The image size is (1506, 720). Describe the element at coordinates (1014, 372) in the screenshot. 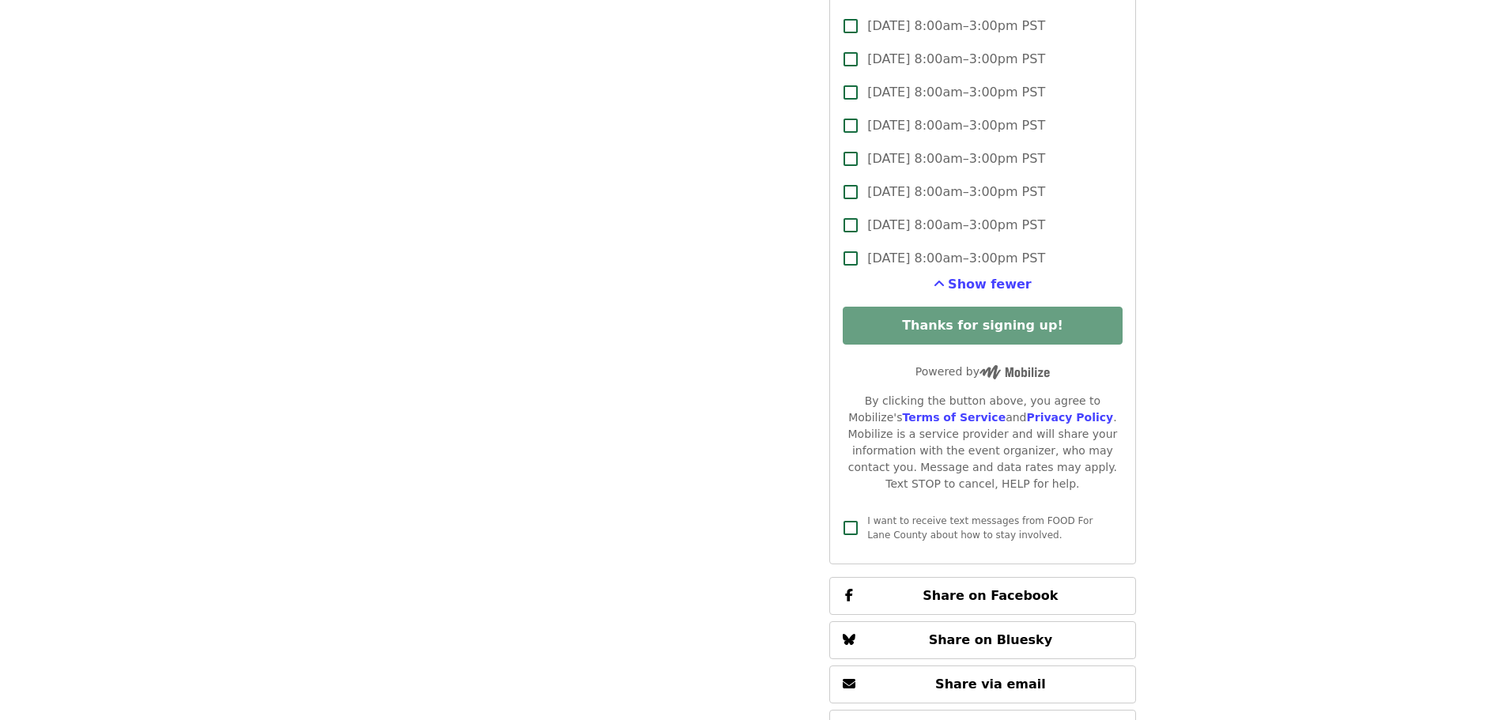

I see `img: Powered by Mobilize` at that location.